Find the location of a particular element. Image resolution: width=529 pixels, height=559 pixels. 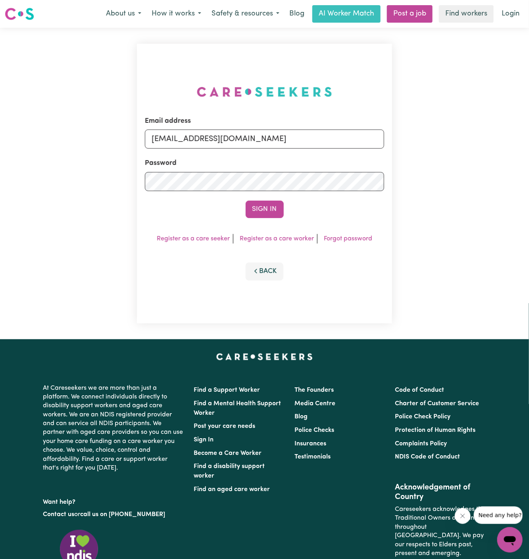

a: AI Worker Match is located at coordinates (347, 14).